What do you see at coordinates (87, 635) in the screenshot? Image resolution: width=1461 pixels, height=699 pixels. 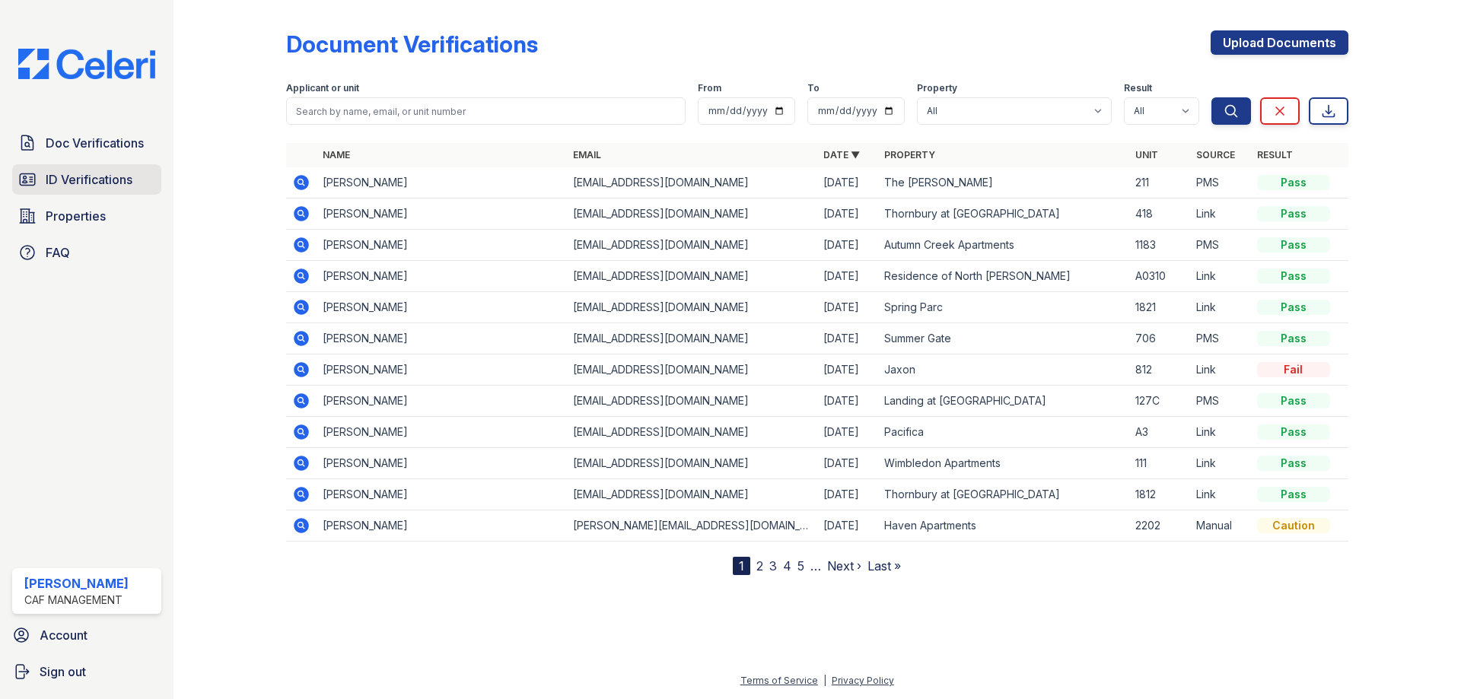 I see `a: Account` at bounding box center [87, 635].